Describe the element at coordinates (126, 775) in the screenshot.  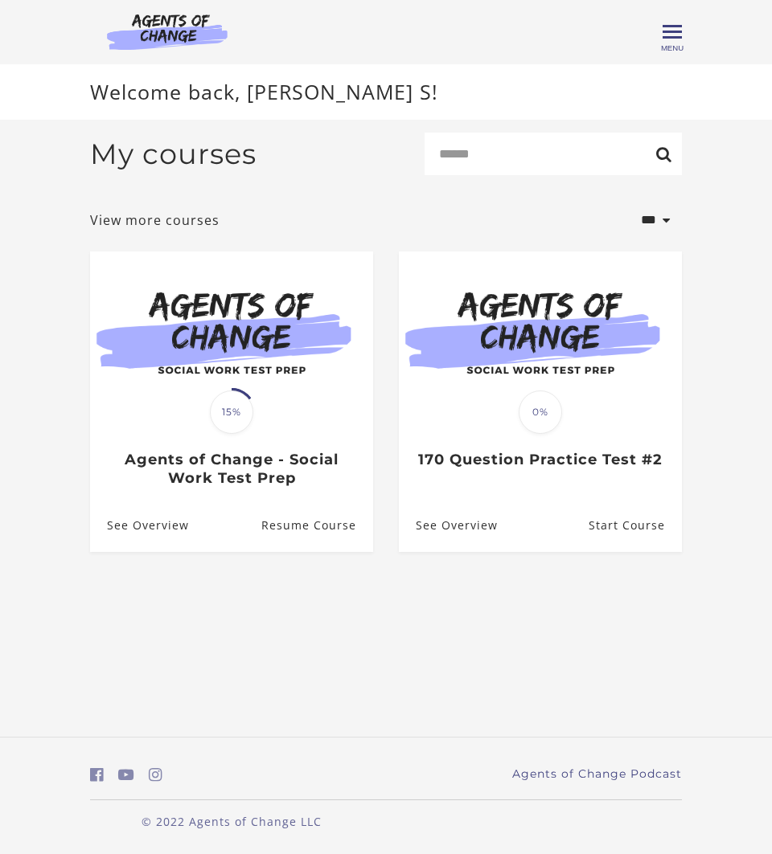
I see `i: https://www.youtube.com/c/AgentsofChangeTestPrepbyMeaganMitchell (Open in a new window)` at that location.